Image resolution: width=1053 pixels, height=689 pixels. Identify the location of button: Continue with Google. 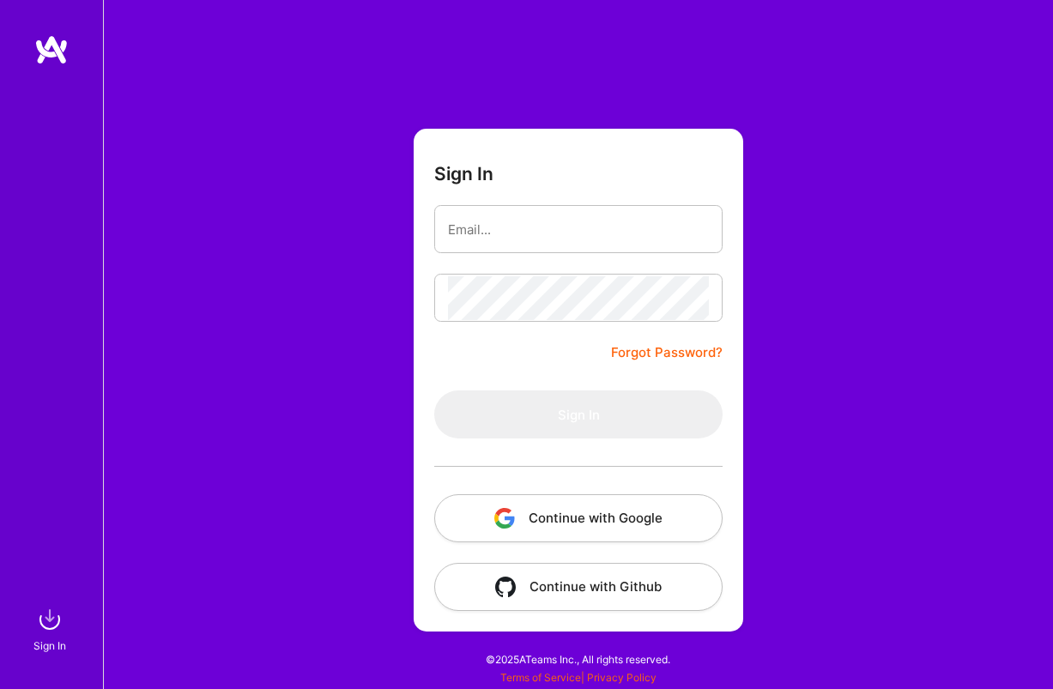
(579, 518).